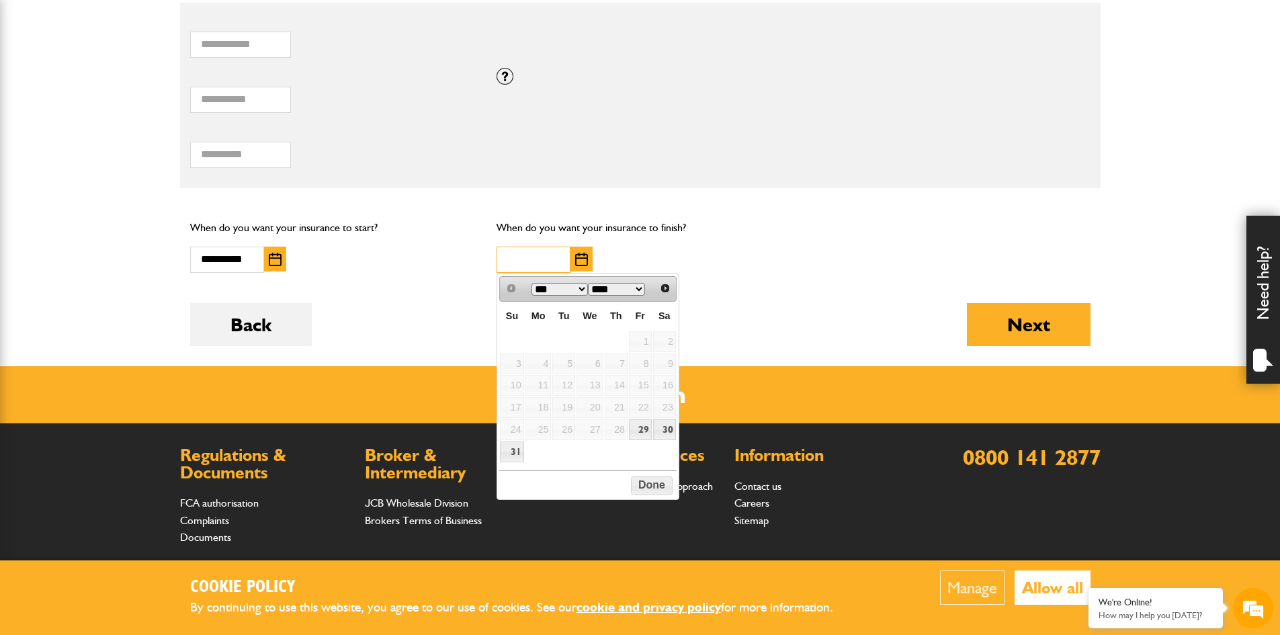 The width and height of the screenshot is (1280, 635). I want to click on a: Sitemap, so click(751, 520).